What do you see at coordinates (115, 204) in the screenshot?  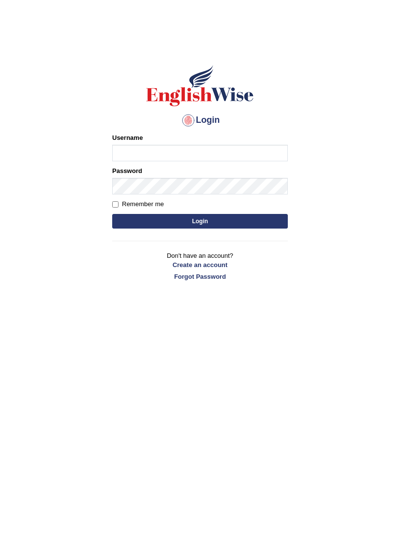 I see `input: Remember me` at bounding box center [115, 204].